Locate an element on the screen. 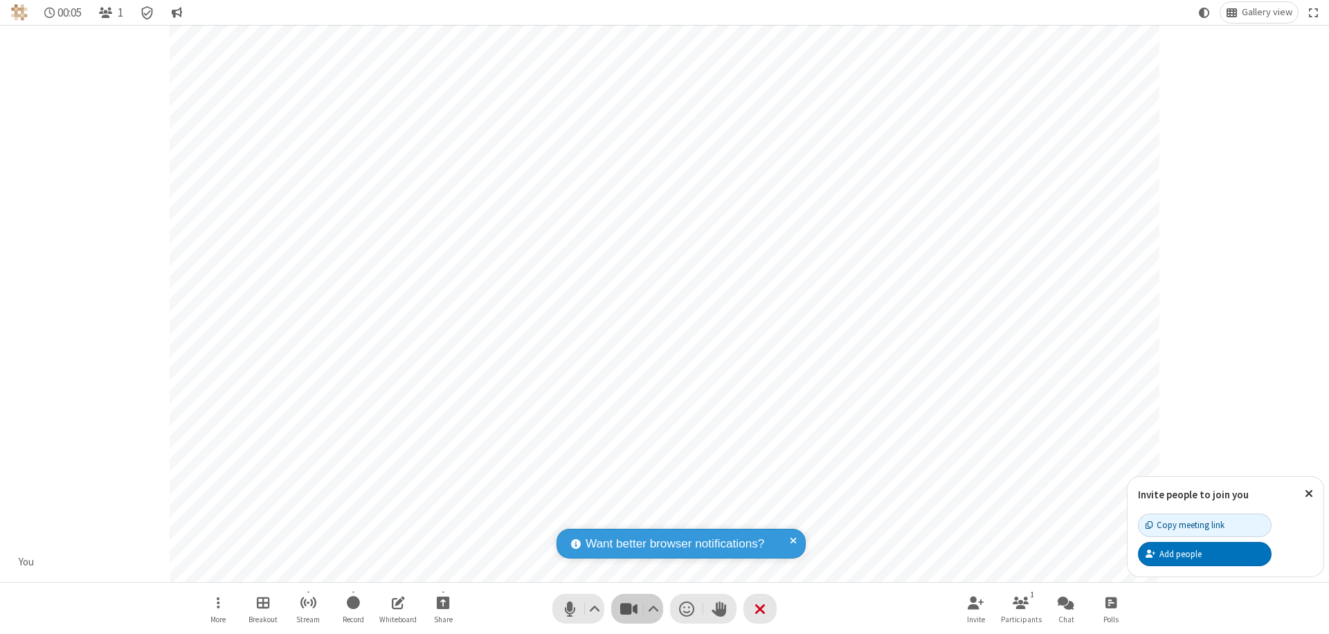  button: Copy meeting link is located at coordinates (1204, 525).